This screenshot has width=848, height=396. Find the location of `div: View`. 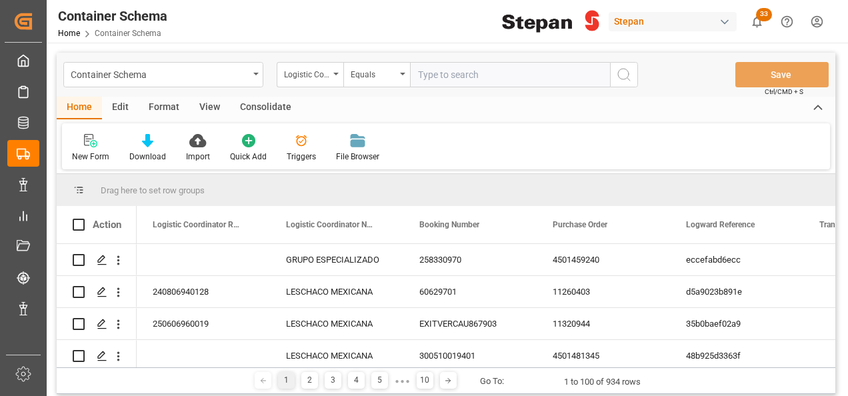

div: View is located at coordinates (209, 108).